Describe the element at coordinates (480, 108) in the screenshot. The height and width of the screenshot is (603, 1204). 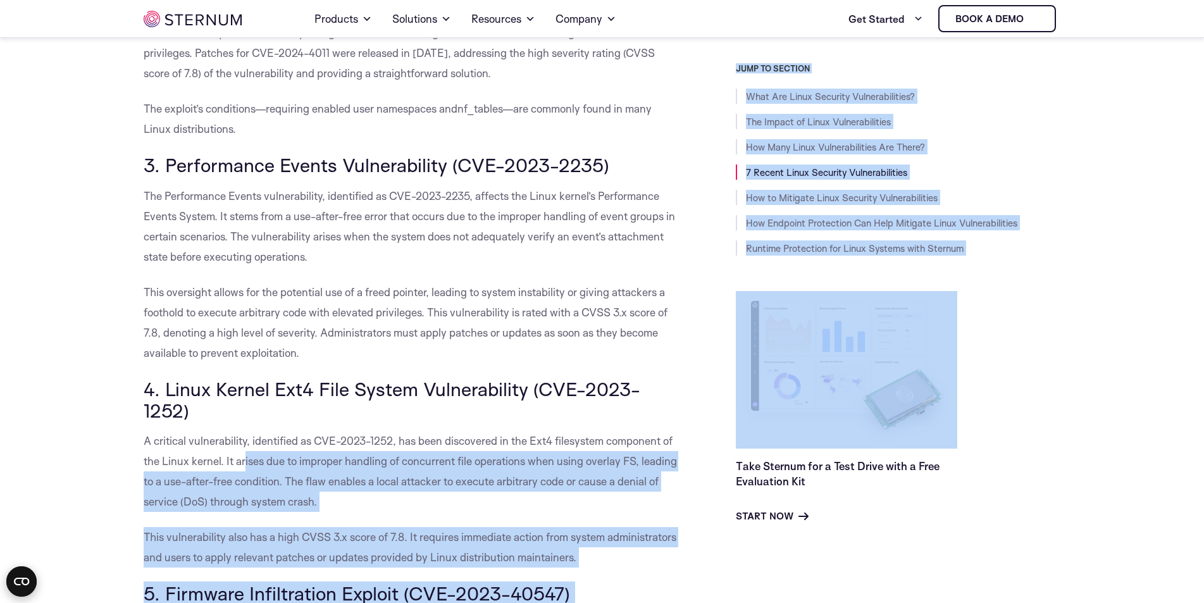
I see `span: nf_tables` at that location.